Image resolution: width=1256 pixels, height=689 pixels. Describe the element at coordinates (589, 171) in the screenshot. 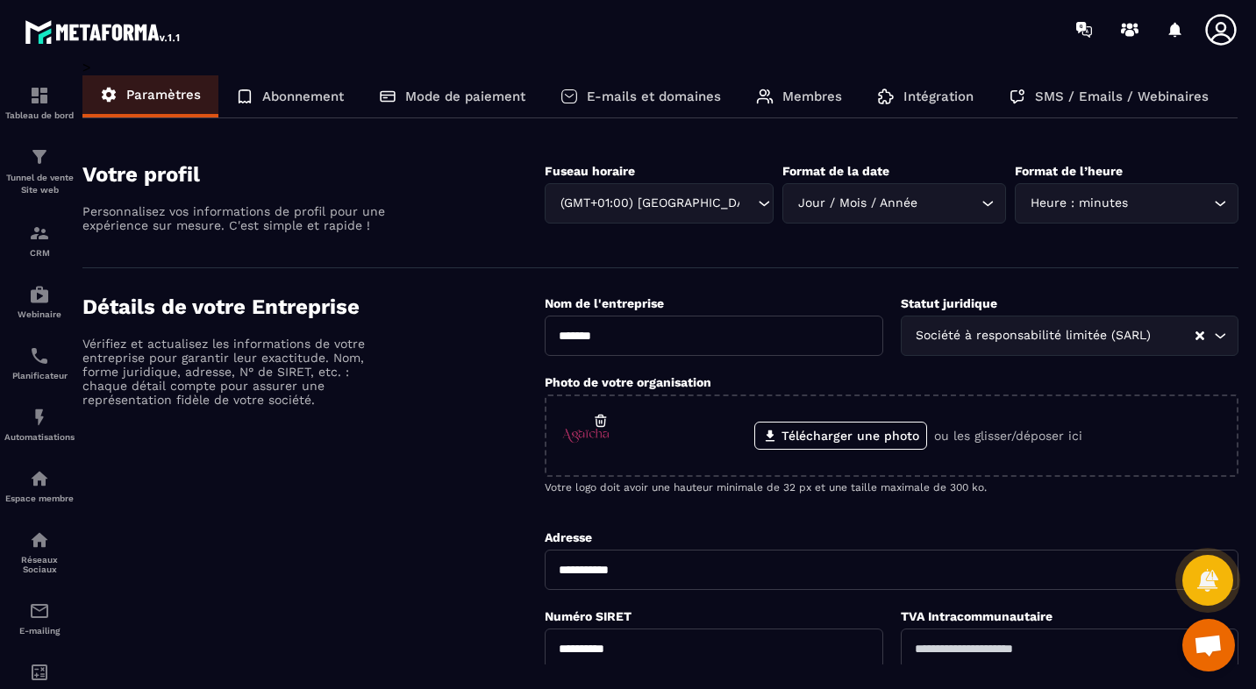

I see `label: Fuseau horaire` at that location.